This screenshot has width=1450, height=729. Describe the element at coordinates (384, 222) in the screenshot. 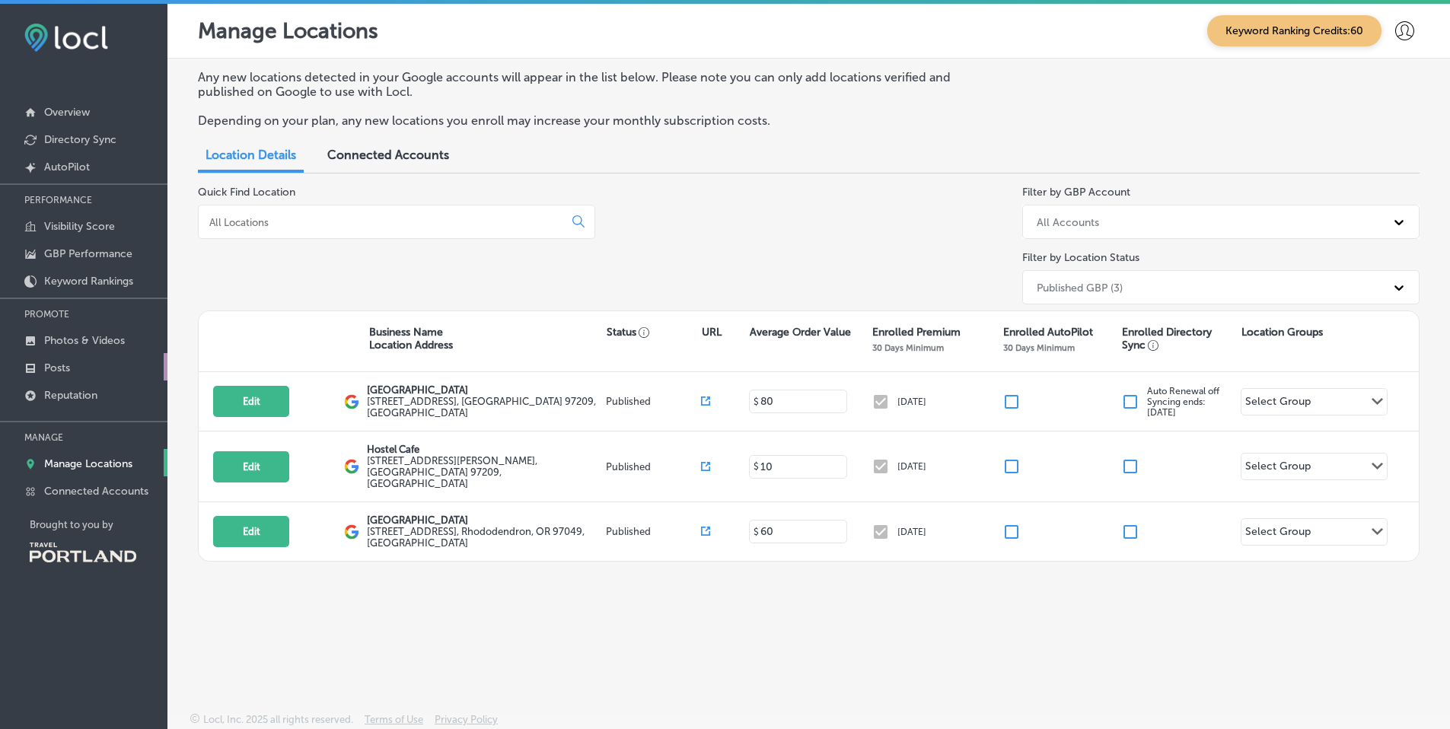

I see `input: All Locations` at that location.